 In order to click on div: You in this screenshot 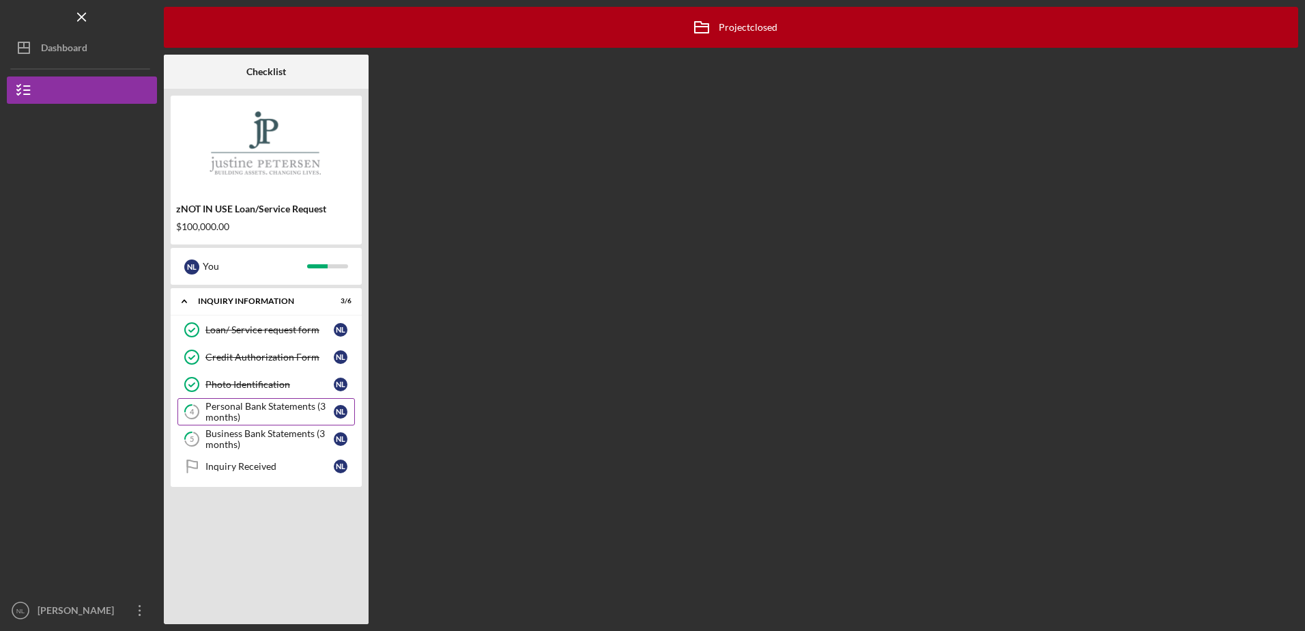, I will do `click(255, 266)`.